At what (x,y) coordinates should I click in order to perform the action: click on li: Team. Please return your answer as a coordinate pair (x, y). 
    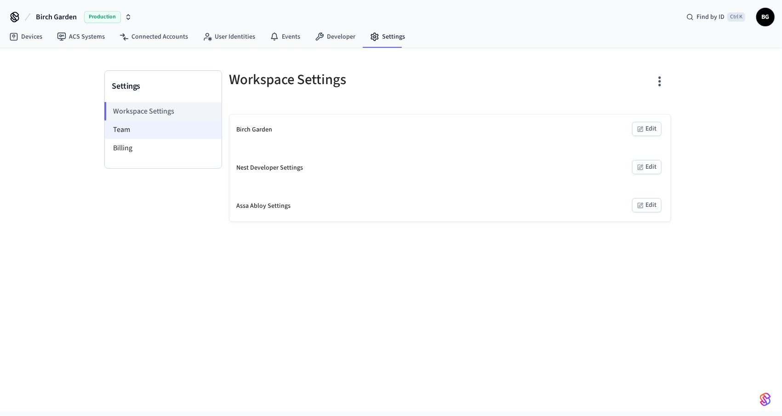
    Looking at the image, I should click on (163, 130).